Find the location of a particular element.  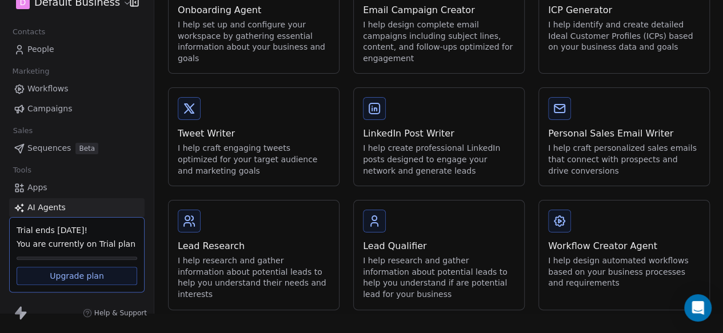

div: ICP Generator is located at coordinates (624, 10).